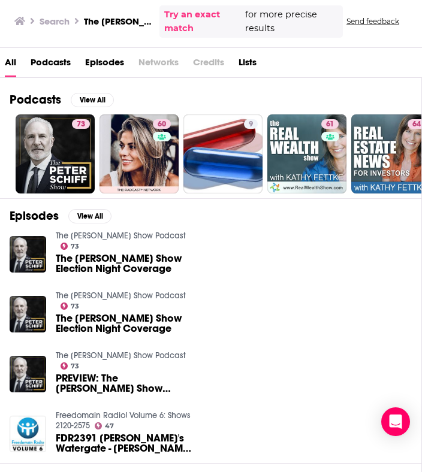  Describe the element at coordinates (34, 216) in the screenshot. I see `h2: Episodes` at that location.